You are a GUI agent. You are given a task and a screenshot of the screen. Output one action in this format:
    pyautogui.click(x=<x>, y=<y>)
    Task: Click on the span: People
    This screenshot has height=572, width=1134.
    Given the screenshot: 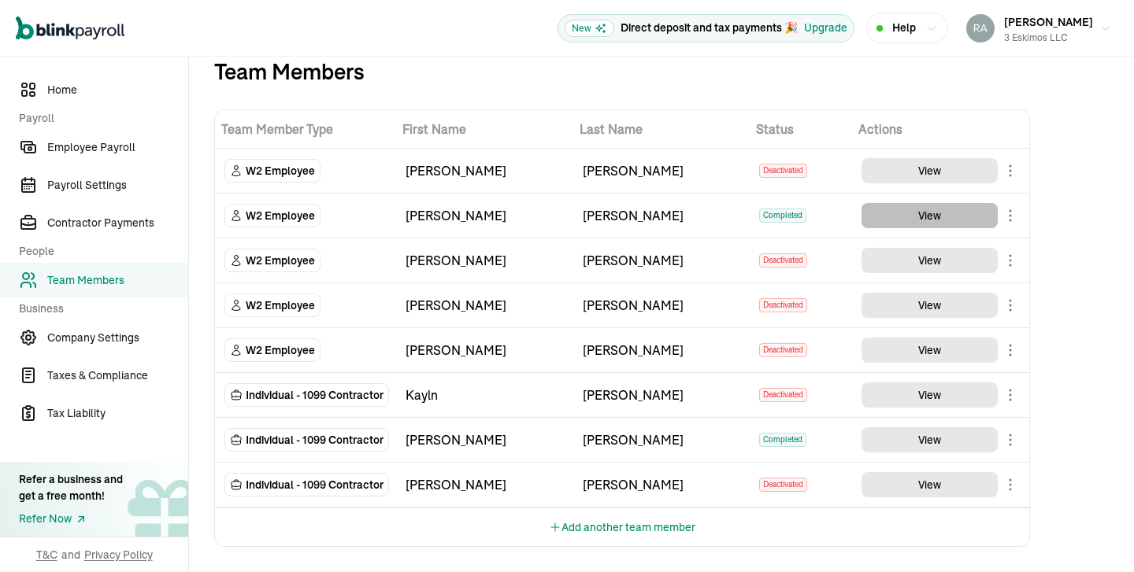 What is the action you would take?
    pyautogui.click(x=98, y=251)
    